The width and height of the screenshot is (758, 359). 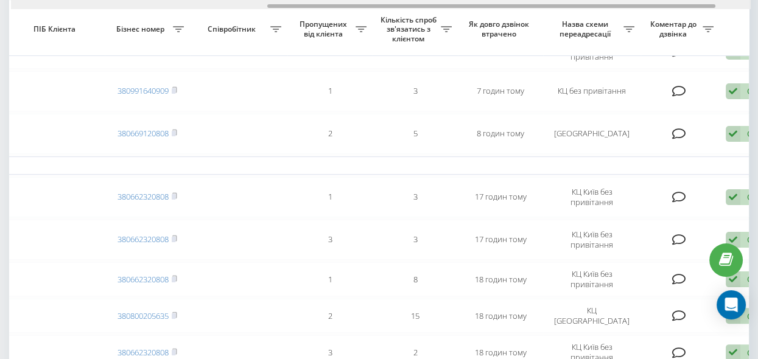 What do you see at coordinates (592, 91) in the screenshot?
I see `td: КЦ без привітання` at bounding box center [592, 91].